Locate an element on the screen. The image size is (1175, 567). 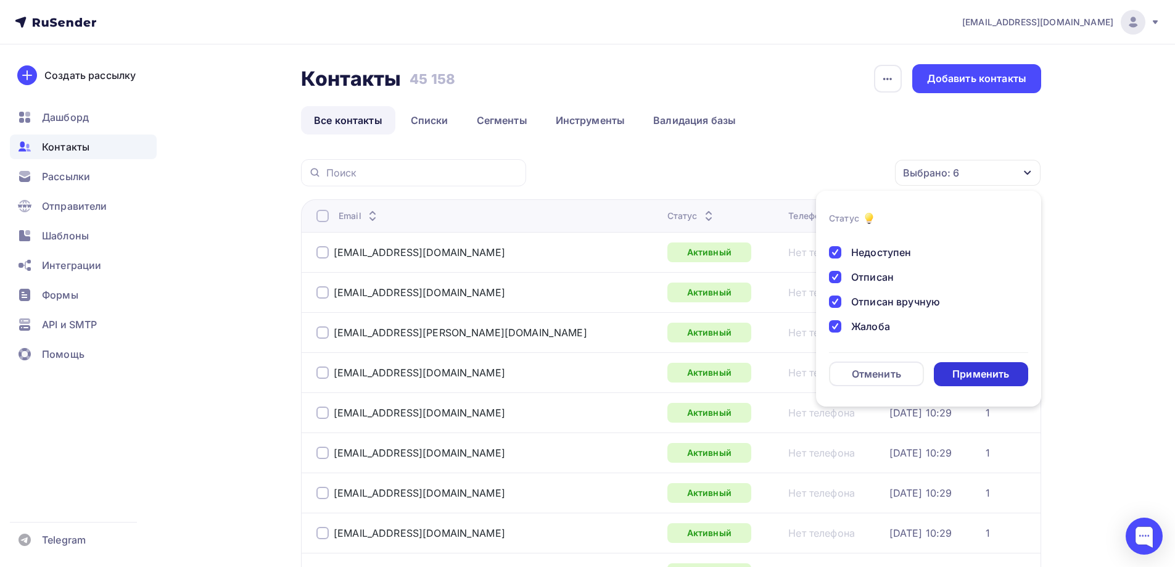
span: Интеграции is located at coordinates (72, 265).